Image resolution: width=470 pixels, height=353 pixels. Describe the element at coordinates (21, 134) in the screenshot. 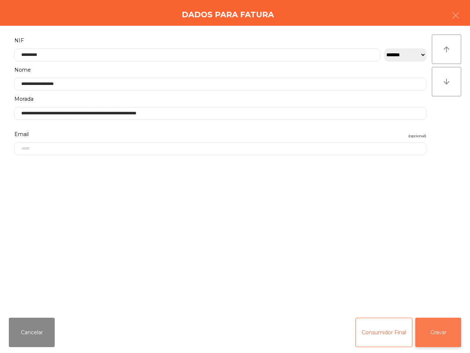

I see `span: Email` at that location.